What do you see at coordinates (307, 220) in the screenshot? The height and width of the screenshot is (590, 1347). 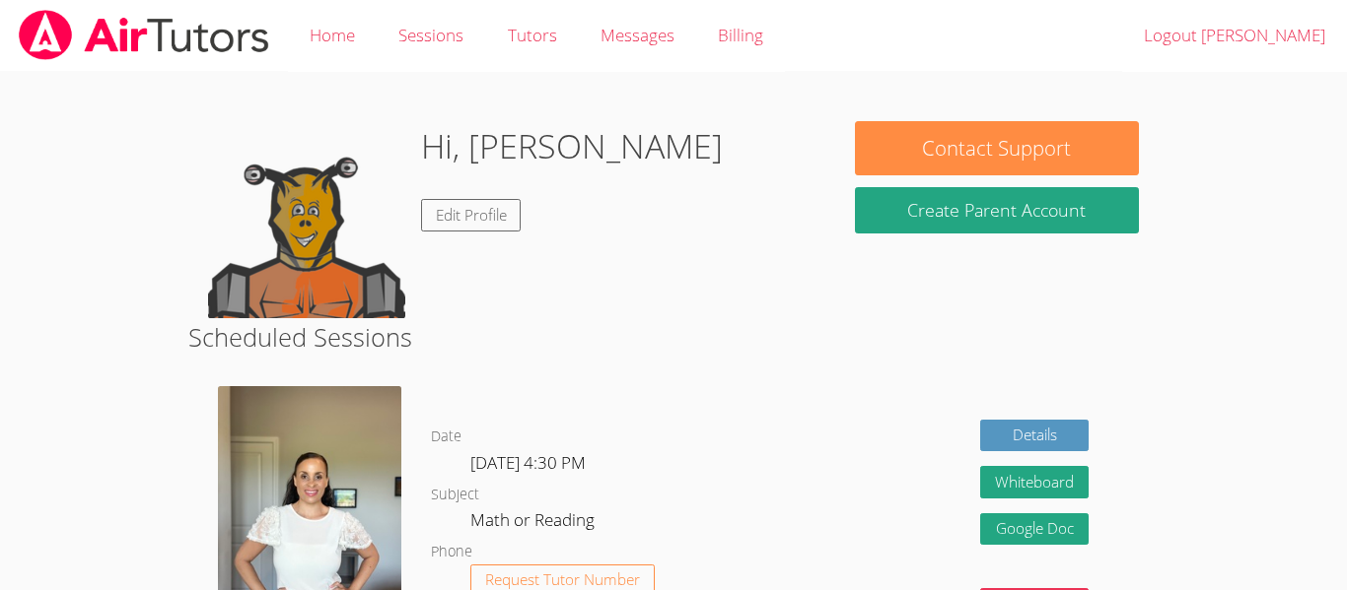 I see `img: default.png` at bounding box center [307, 220].